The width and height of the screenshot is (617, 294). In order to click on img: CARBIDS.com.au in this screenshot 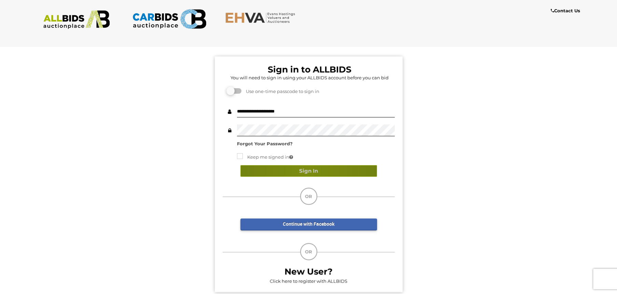, I will do `click(169, 19)`.